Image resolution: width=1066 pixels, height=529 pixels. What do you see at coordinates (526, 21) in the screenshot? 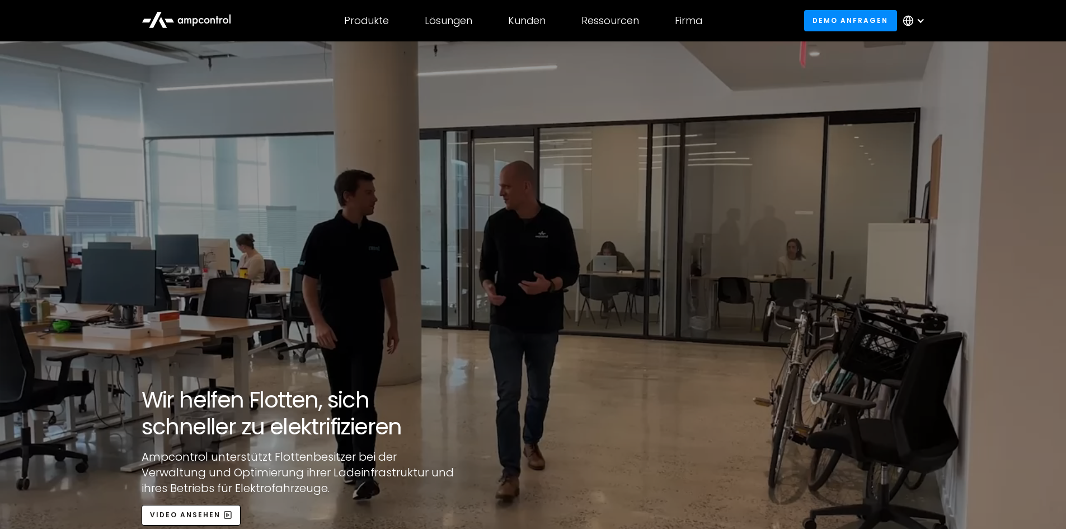
I see `div: Kunden` at bounding box center [526, 21].